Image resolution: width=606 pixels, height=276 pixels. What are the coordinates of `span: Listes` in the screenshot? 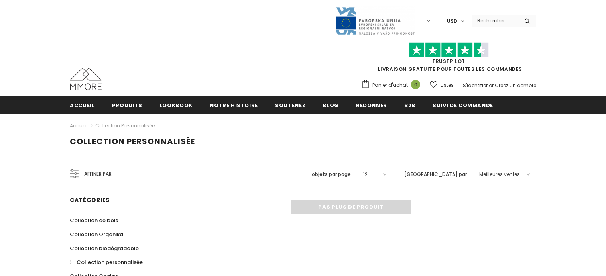 It's located at (447, 85).